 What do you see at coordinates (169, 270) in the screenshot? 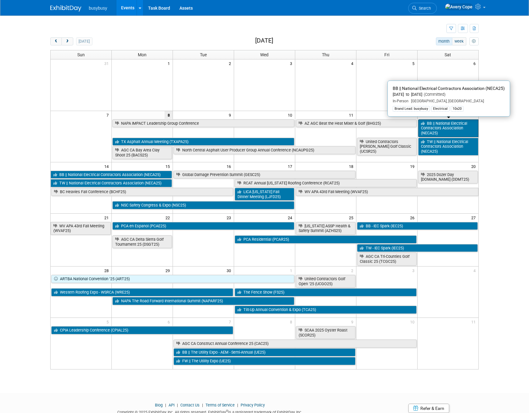
I see `span: 29` at bounding box center [169, 270].